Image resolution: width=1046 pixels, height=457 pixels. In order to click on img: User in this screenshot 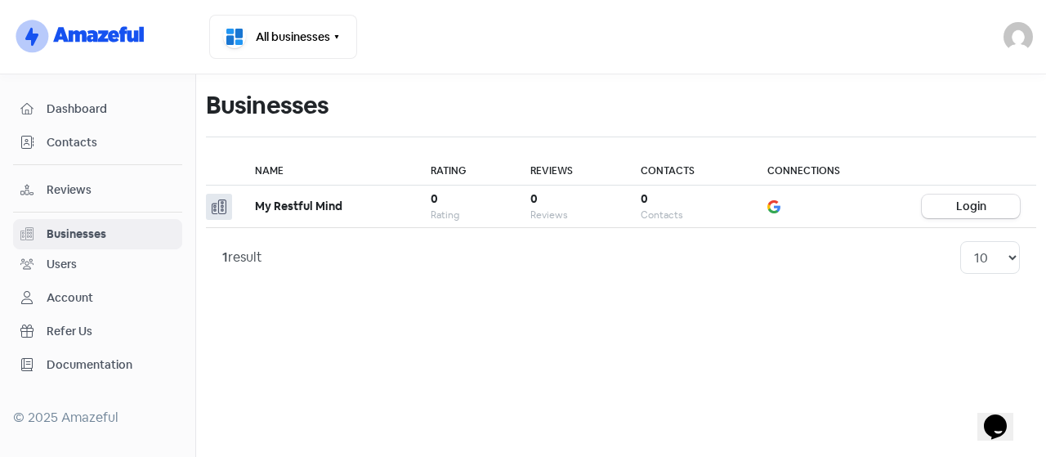, I will do `click(1018, 37)`.